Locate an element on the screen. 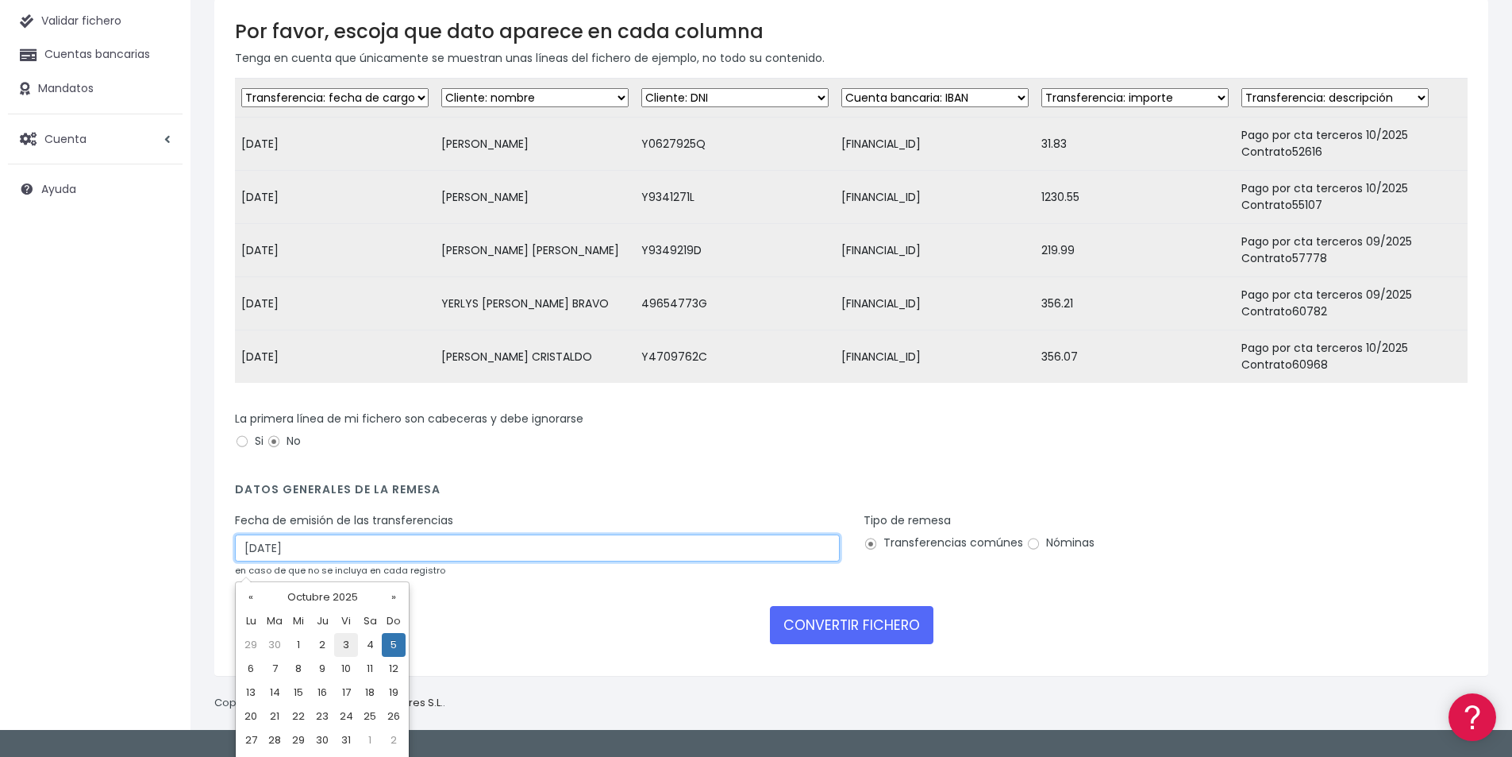  td: 13 is located at coordinates (251, 692).